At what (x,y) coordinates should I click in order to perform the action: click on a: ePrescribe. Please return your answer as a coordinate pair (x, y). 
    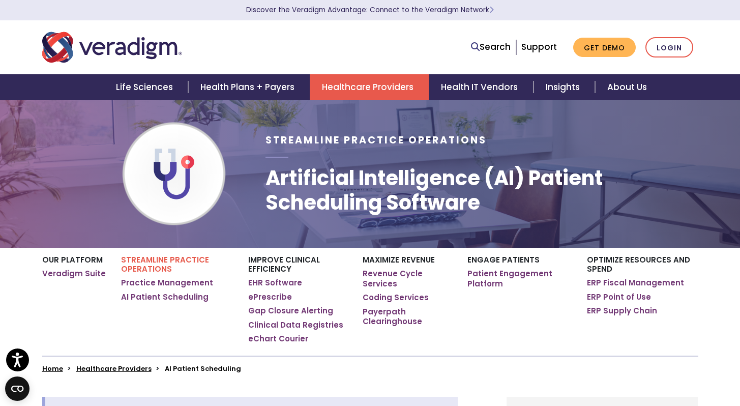
    Looking at the image, I should click on (270, 297).